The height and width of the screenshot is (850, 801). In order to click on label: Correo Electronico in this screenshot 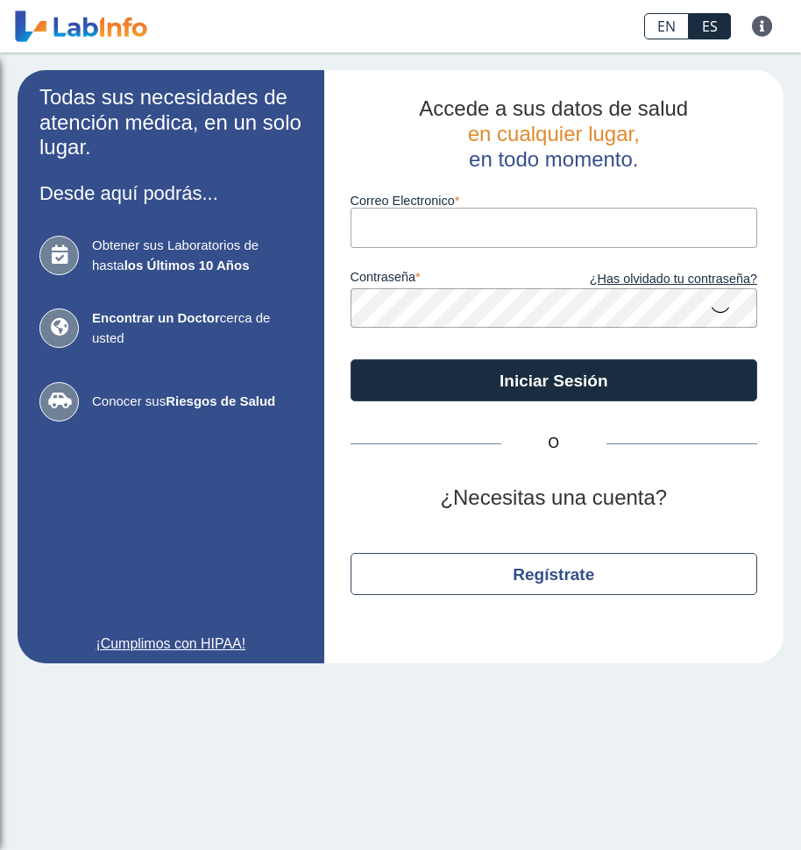, I will do `click(554, 201)`.